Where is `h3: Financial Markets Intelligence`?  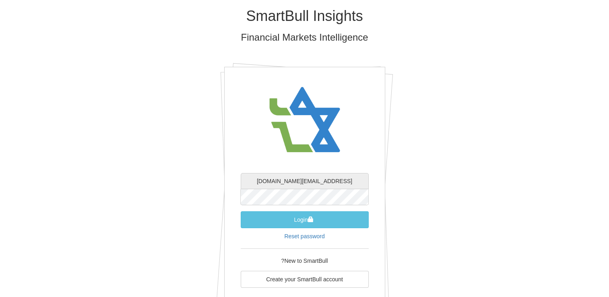
h3: Financial Markets Intelligence is located at coordinates (305, 37).